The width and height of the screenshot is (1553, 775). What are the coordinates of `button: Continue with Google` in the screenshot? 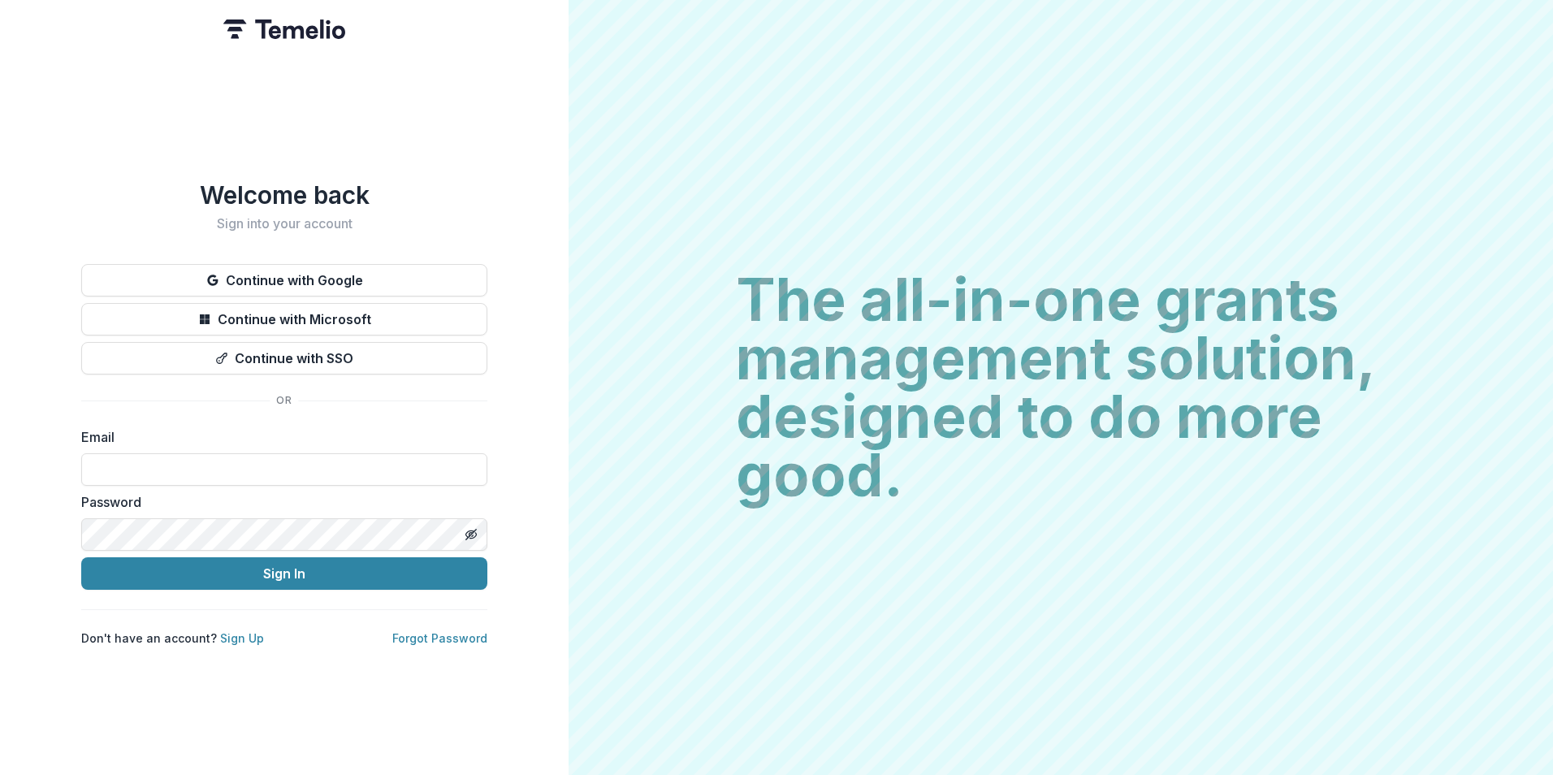 It's located at (284, 280).